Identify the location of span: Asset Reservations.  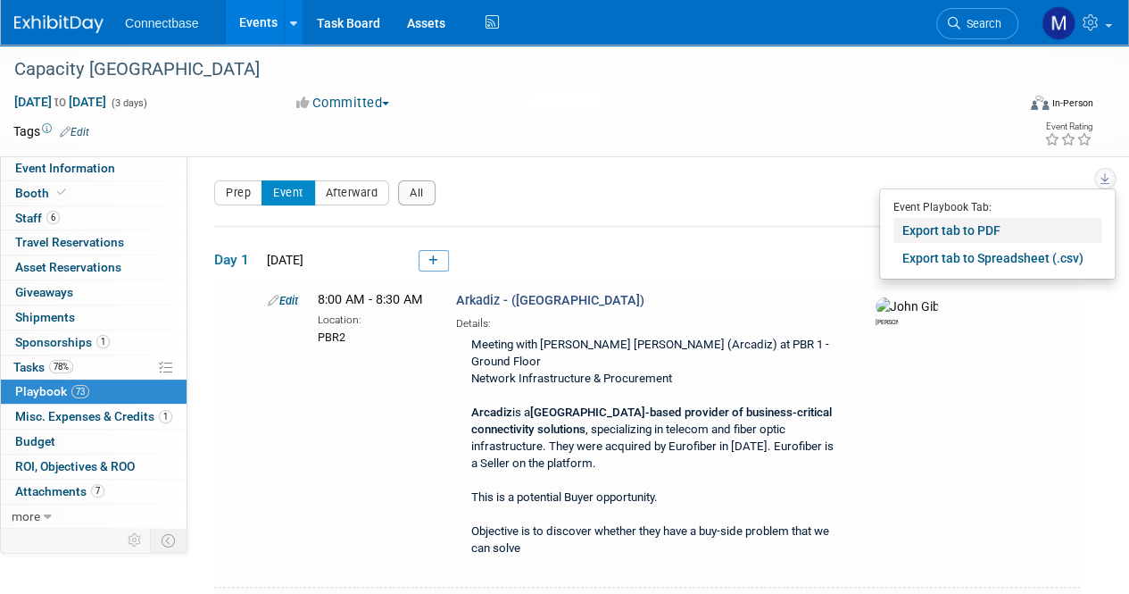
(68, 267).